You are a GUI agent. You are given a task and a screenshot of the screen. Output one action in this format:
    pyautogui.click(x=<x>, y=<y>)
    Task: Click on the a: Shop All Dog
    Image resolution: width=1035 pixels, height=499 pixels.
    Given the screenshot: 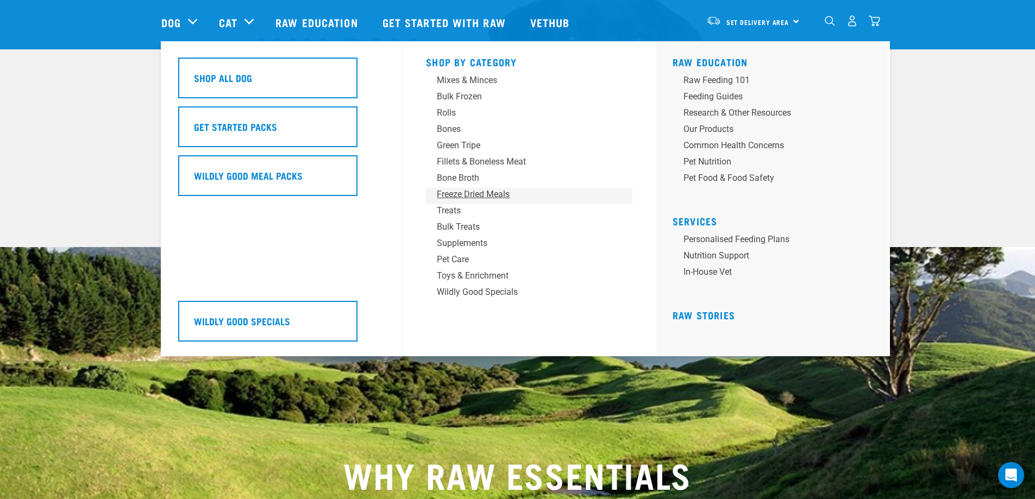 What is the action you would take?
    pyautogui.click(x=281, y=82)
    